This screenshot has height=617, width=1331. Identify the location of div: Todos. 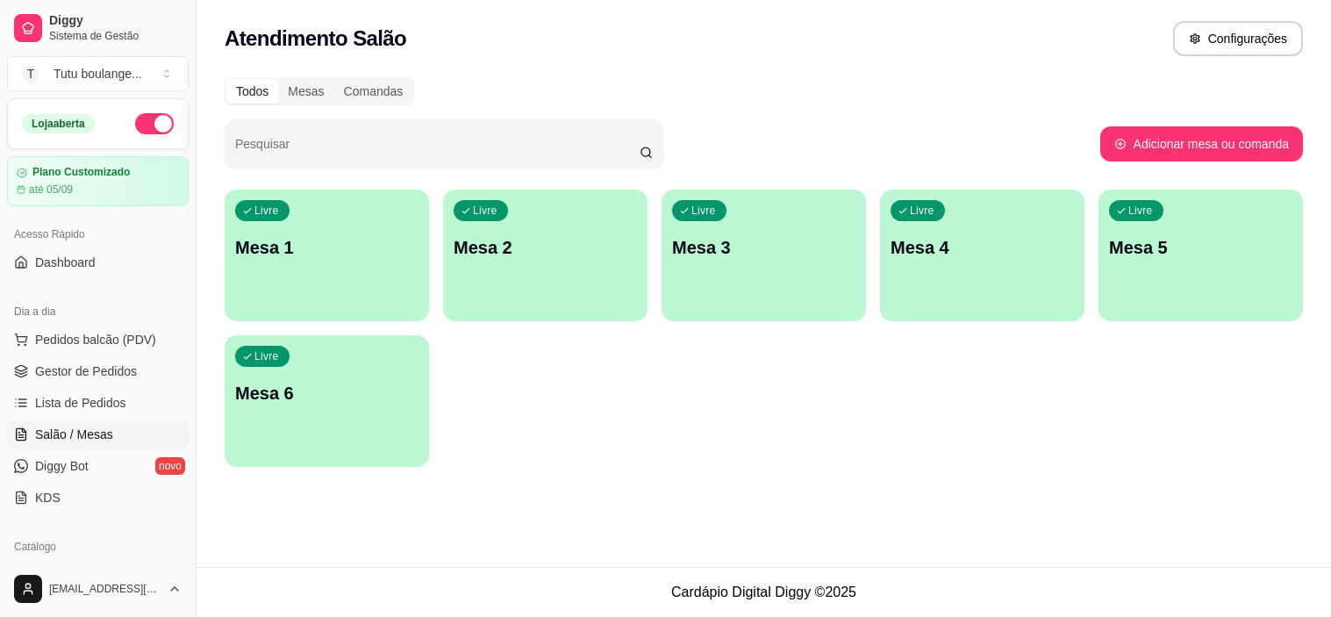
(252, 91).